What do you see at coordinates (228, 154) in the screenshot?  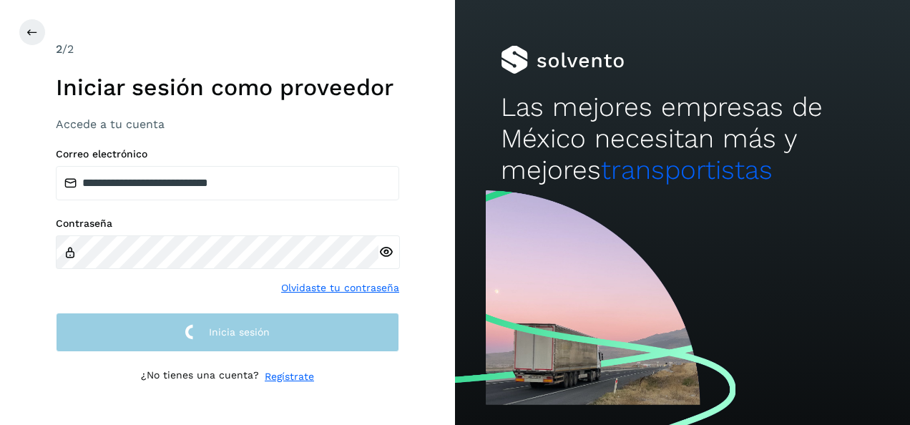 I see `label: Correo electrónico` at bounding box center [228, 154].